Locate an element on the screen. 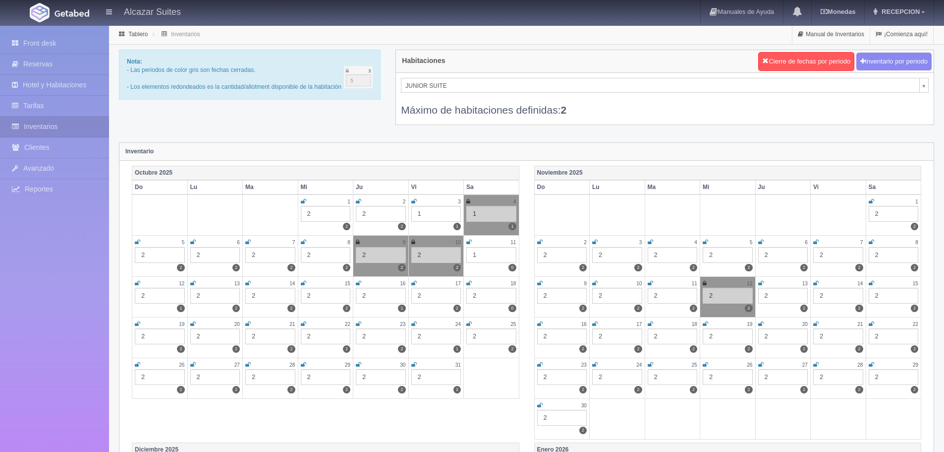 The width and height of the screenshot is (944, 452). div: - Las periodos de color gris son fechas cerradas. - Los elementos redondeados es la cantidad/allo... is located at coordinates (250, 74).